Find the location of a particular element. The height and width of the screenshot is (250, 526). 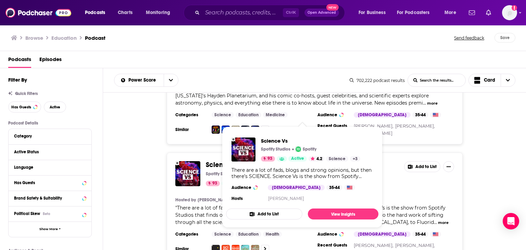

span: Podcasts is located at coordinates (95, 13).